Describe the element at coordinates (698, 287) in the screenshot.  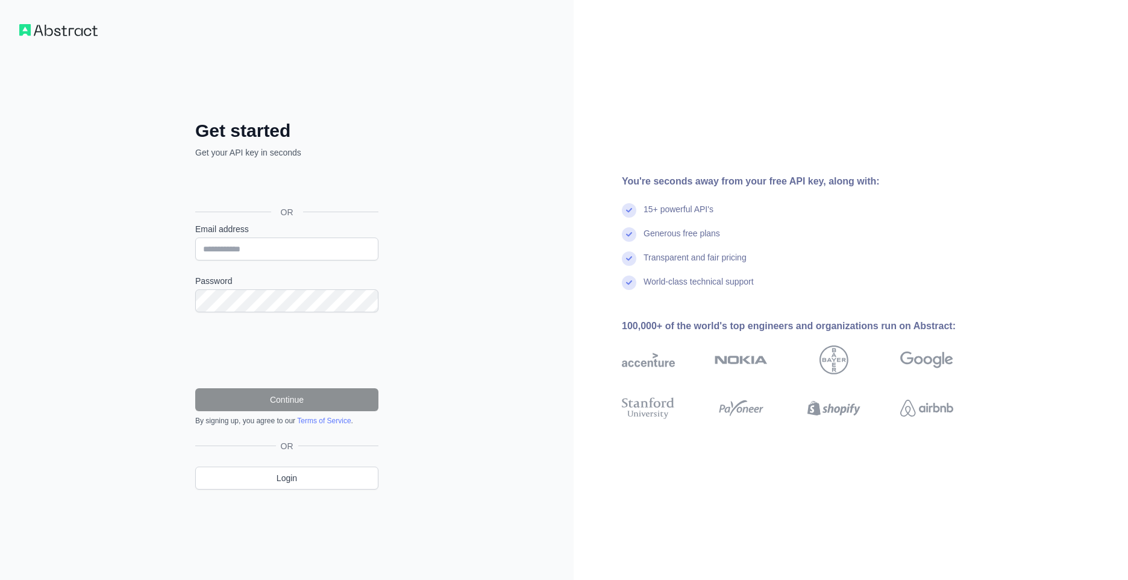
I see `div: World-class technical support` at that location.